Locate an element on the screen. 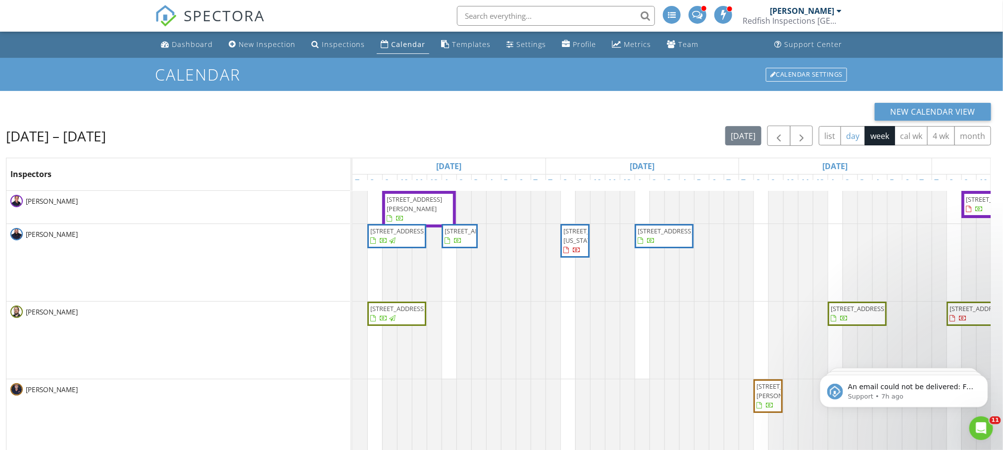 This screenshot has height=450, width=1003. a: Company Profile is located at coordinates (578, 45).